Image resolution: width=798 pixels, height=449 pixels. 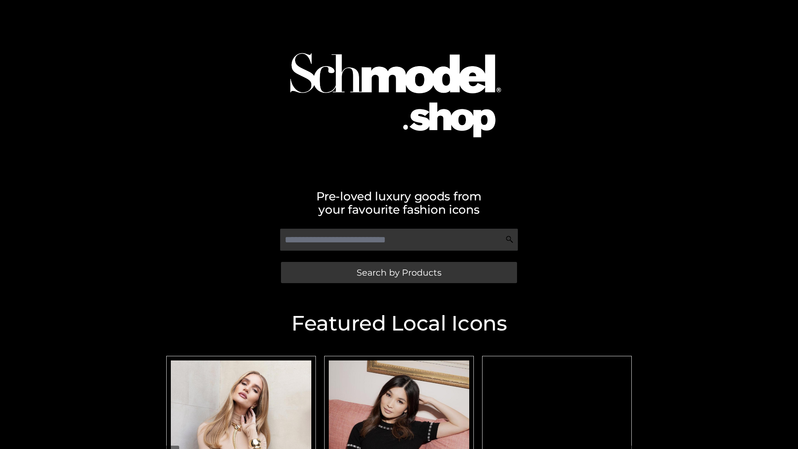 I want to click on span: Search by Products, so click(x=399, y=272).